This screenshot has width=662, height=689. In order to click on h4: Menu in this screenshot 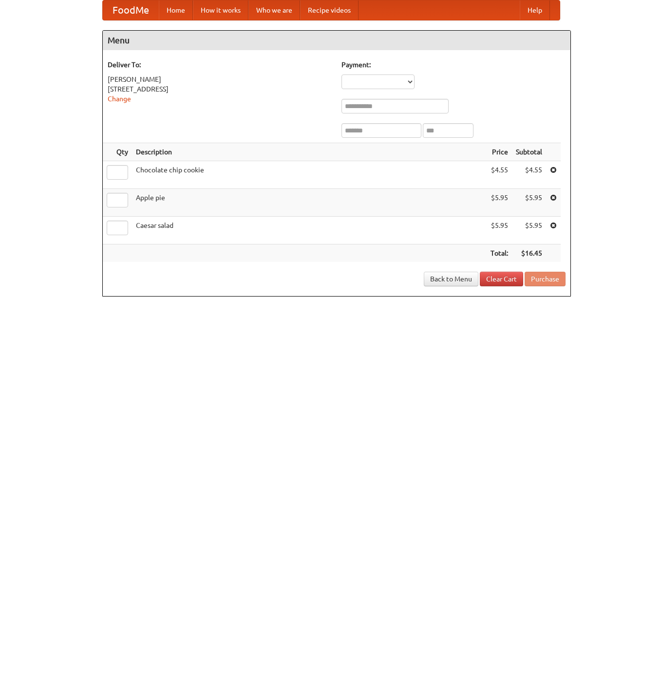, I will do `click(337, 40)`.